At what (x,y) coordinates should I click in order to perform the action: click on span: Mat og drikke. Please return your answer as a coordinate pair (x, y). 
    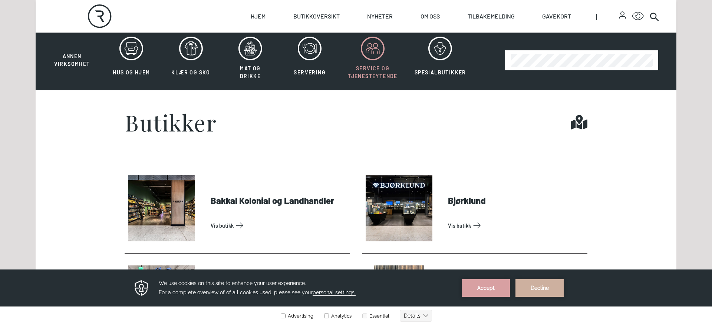
    Looking at the image, I should click on (250, 72).